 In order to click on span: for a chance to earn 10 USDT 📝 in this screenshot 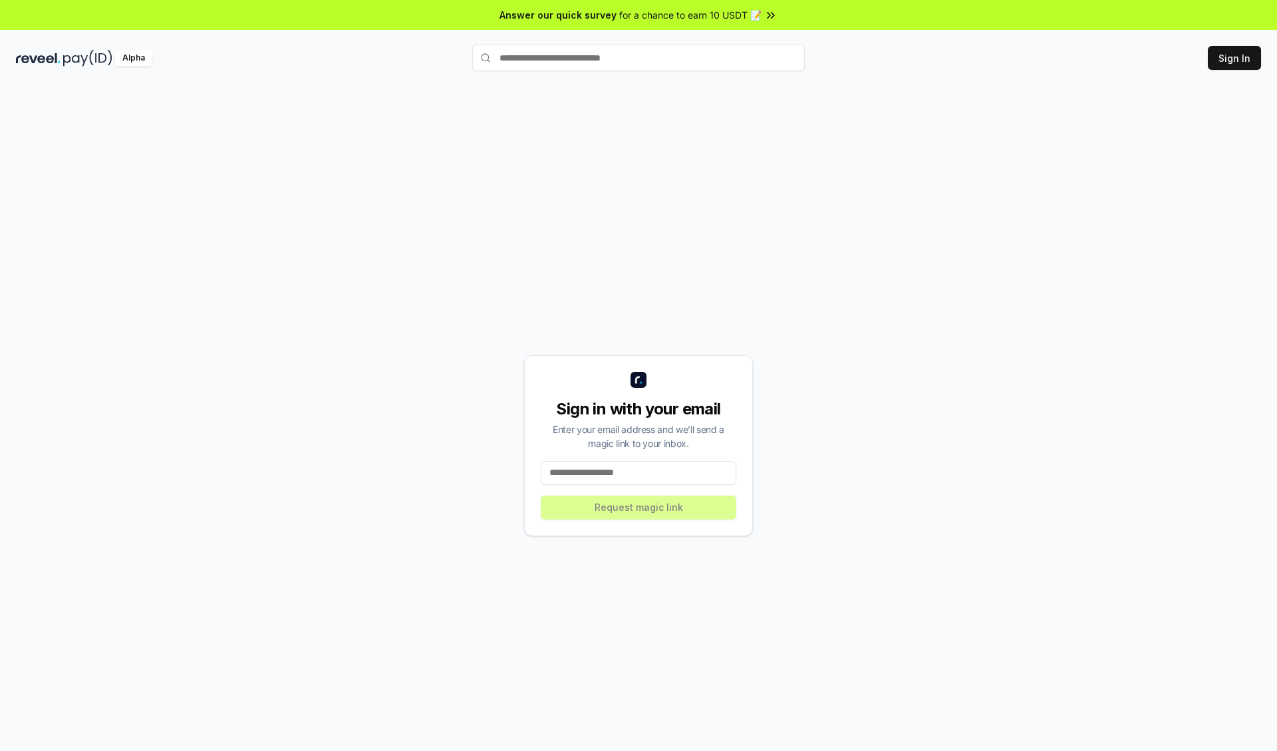, I will do `click(690, 15)`.